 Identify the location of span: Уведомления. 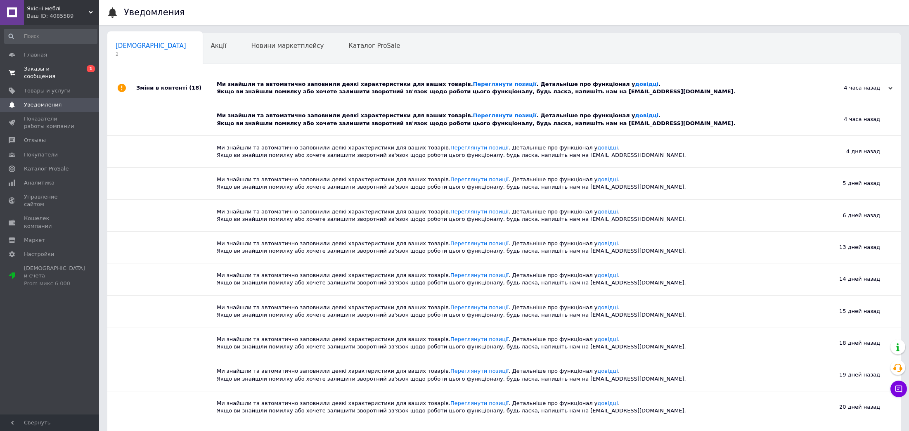
(43, 105).